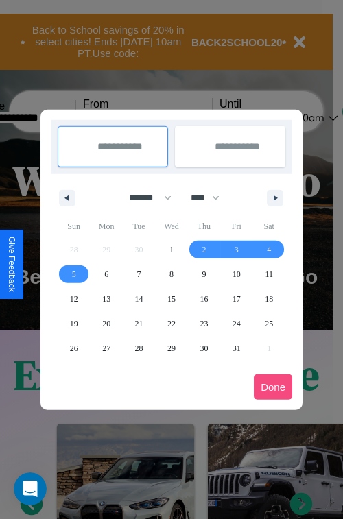 Image resolution: width=343 pixels, height=519 pixels. What do you see at coordinates (236, 274) in the screenshot?
I see `span: 10` at bounding box center [236, 274].